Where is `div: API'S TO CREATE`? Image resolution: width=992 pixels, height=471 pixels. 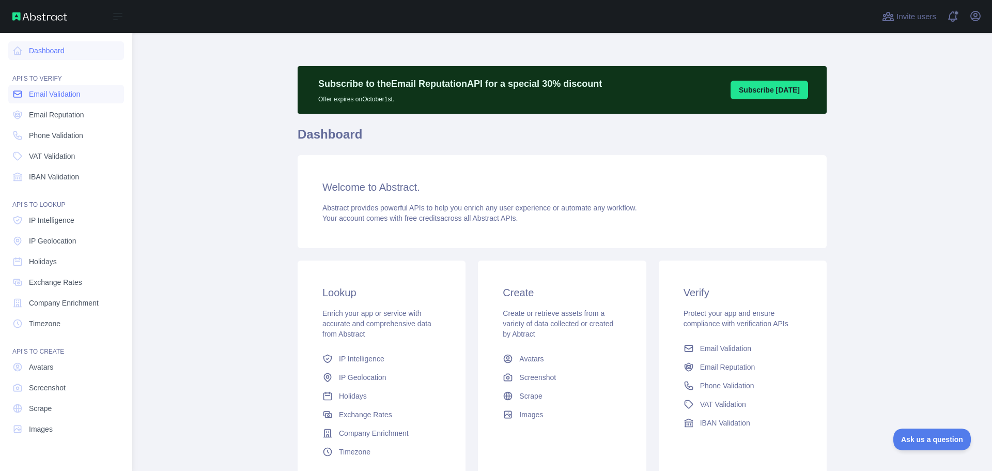
div: API'S TO CREATE is located at coordinates (66, 345).